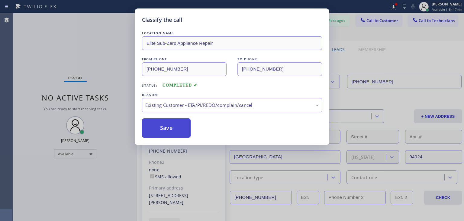  I want to click on div: FROM PHONE, so click(184, 59).